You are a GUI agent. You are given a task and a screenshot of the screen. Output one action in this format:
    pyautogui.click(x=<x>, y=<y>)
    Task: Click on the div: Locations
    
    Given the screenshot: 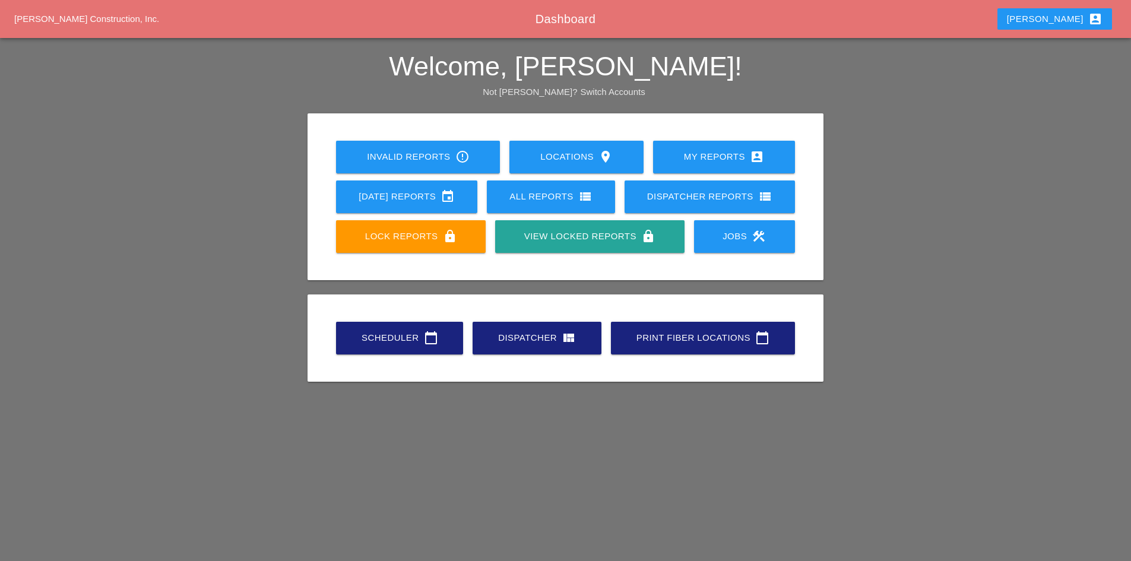 What is the action you would take?
    pyautogui.click(x=576, y=157)
    